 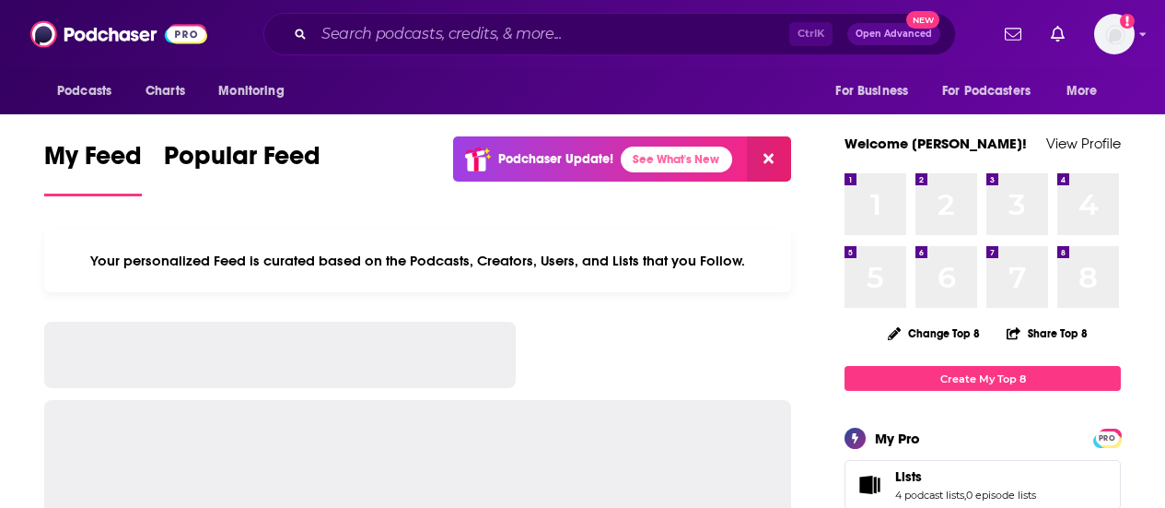 What do you see at coordinates (417, 261) in the screenshot?
I see `div: Your personalized Feed is curated based on the Podcasts, Creators, Users, and Lists that you Follow.` at bounding box center [417, 261].